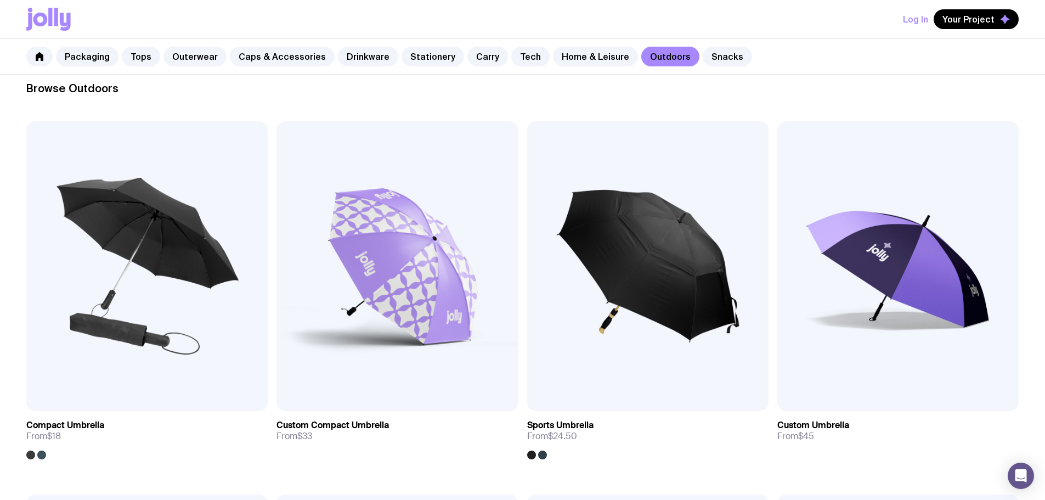 This screenshot has width=1045, height=500. Describe the element at coordinates (562, 436) in the screenshot. I see `span: $24.50` at that location.